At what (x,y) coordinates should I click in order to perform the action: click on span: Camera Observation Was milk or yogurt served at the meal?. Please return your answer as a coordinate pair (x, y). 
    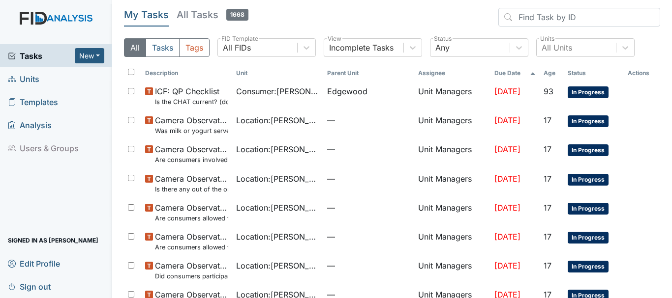
    Looking at the image, I should click on (191, 125).